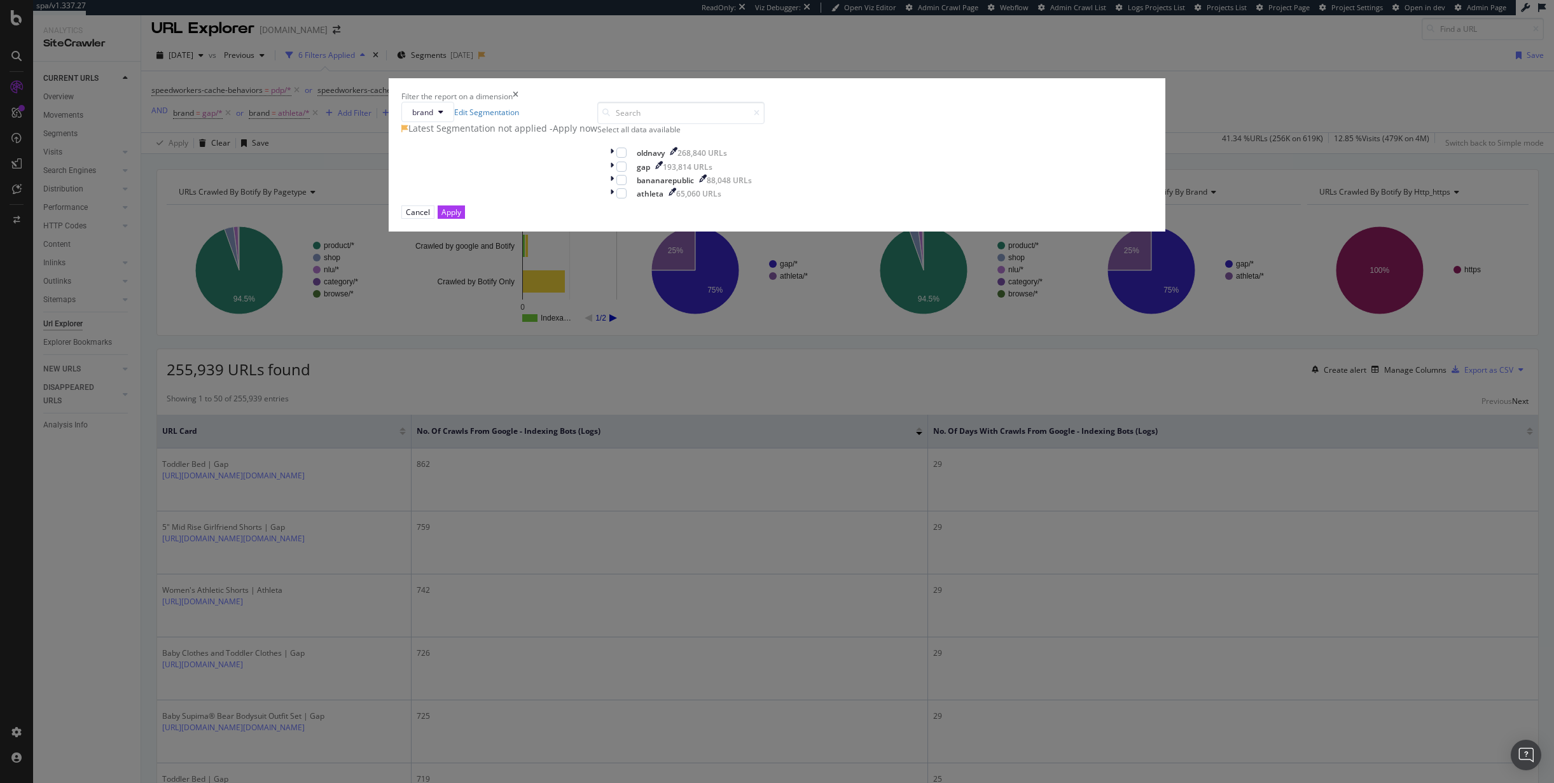  Describe the element at coordinates (651, 153) in the screenshot. I see `div: oldnavy` at that location.